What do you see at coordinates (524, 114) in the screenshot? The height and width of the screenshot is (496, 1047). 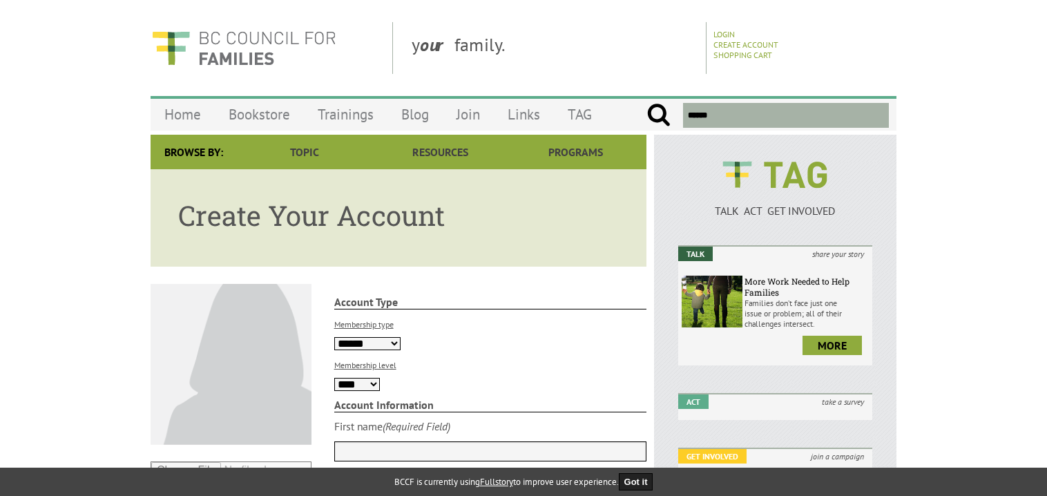 I see `a: Links` at bounding box center [524, 114].